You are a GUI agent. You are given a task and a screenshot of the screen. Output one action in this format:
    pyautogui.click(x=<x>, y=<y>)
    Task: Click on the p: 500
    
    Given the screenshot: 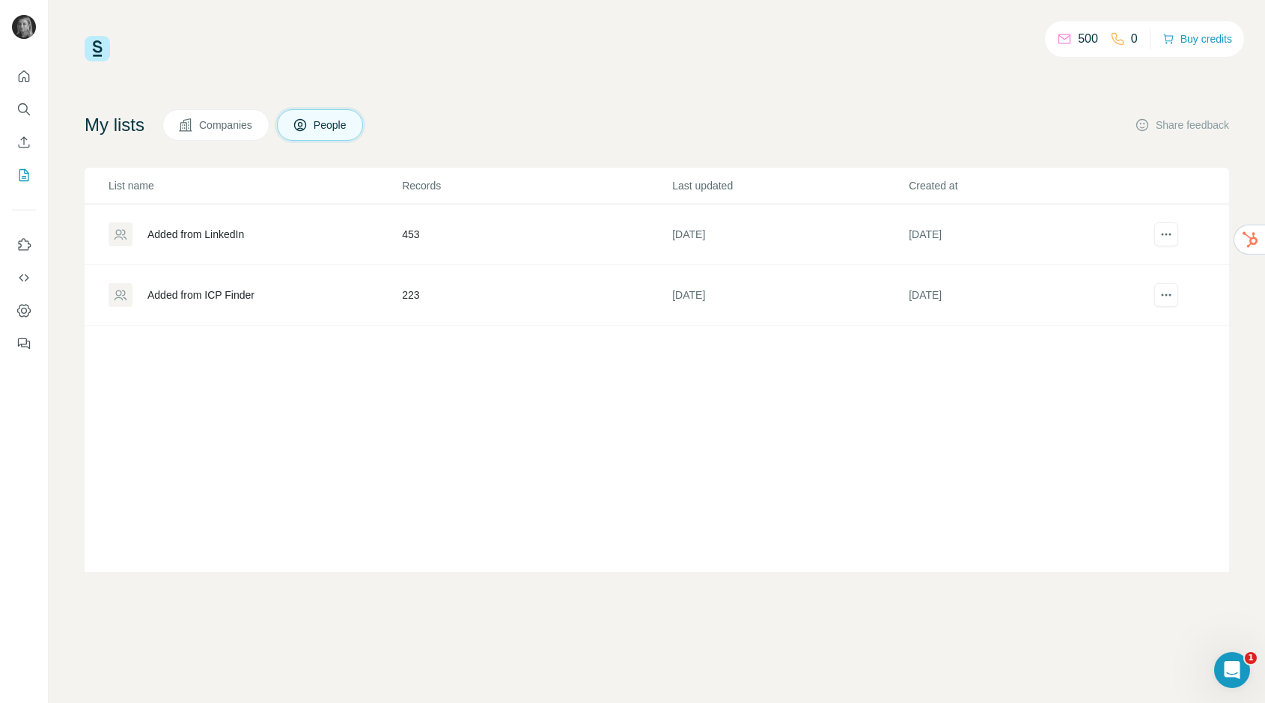 What is the action you would take?
    pyautogui.click(x=1088, y=39)
    